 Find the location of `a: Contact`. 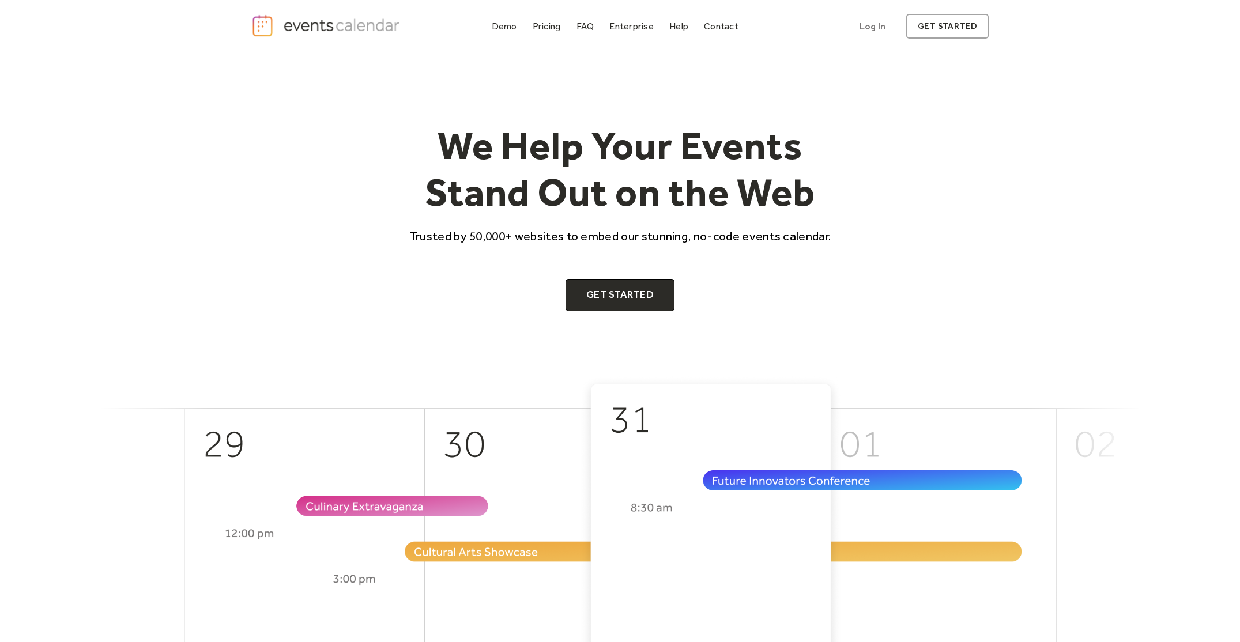

a: Contact is located at coordinates (721, 26).